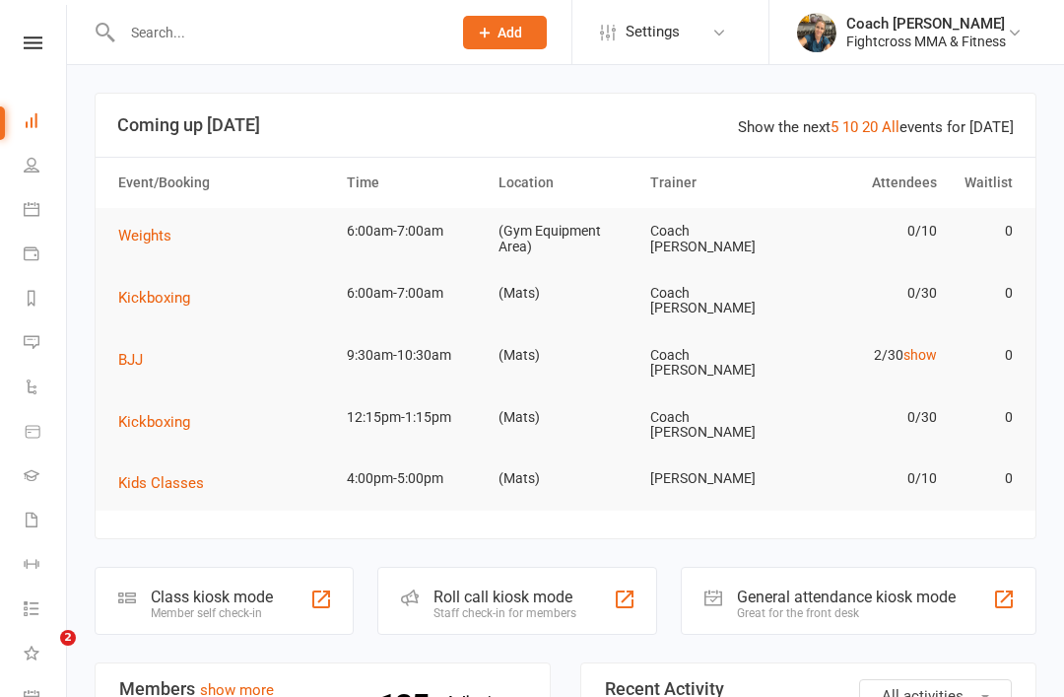 Image resolution: width=1064 pixels, height=697 pixels. What do you see at coordinates (504, 613) in the screenshot?
I see `div: Staff check-in for members` at bounding box center [504, 613].